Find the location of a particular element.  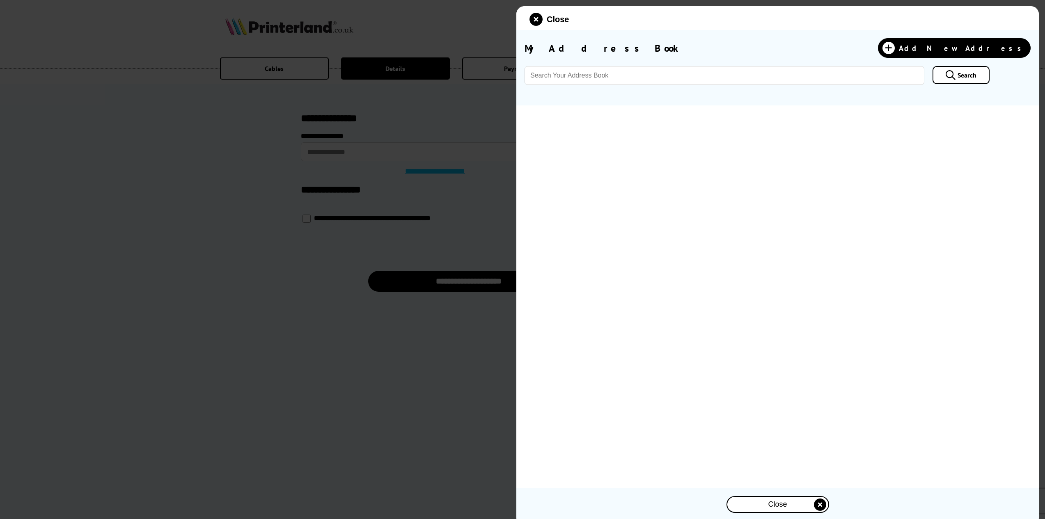

a: Search is located at coordinates (961, 75).